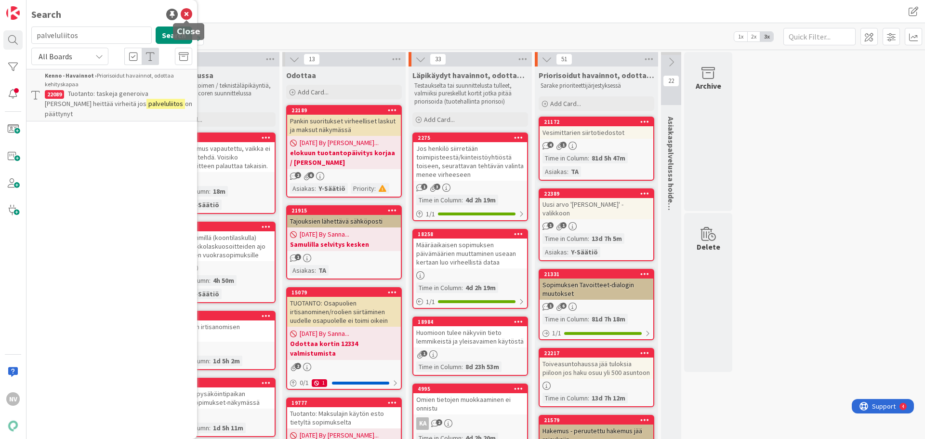 This screenshot has width=925, height=439. Describe the element at coordinates (472, 138) in the screenshot. I see `div: 2275` at that location.